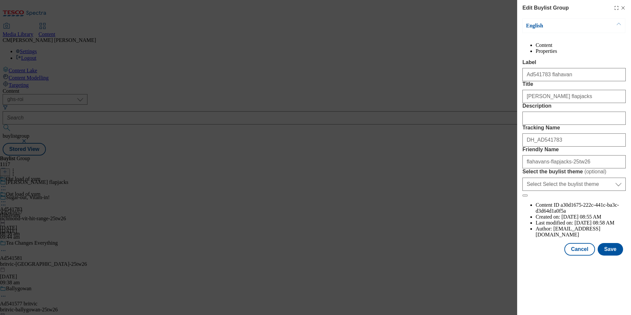 The width and height of the screenshot is (631, 315). I want to click on span: a30d1675-222c-441c-ba3c-d3d64d1a0f5a, so click(577, 207).